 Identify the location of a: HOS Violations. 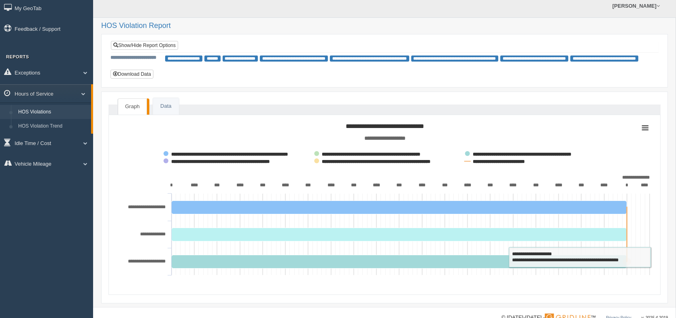
(53, 112).